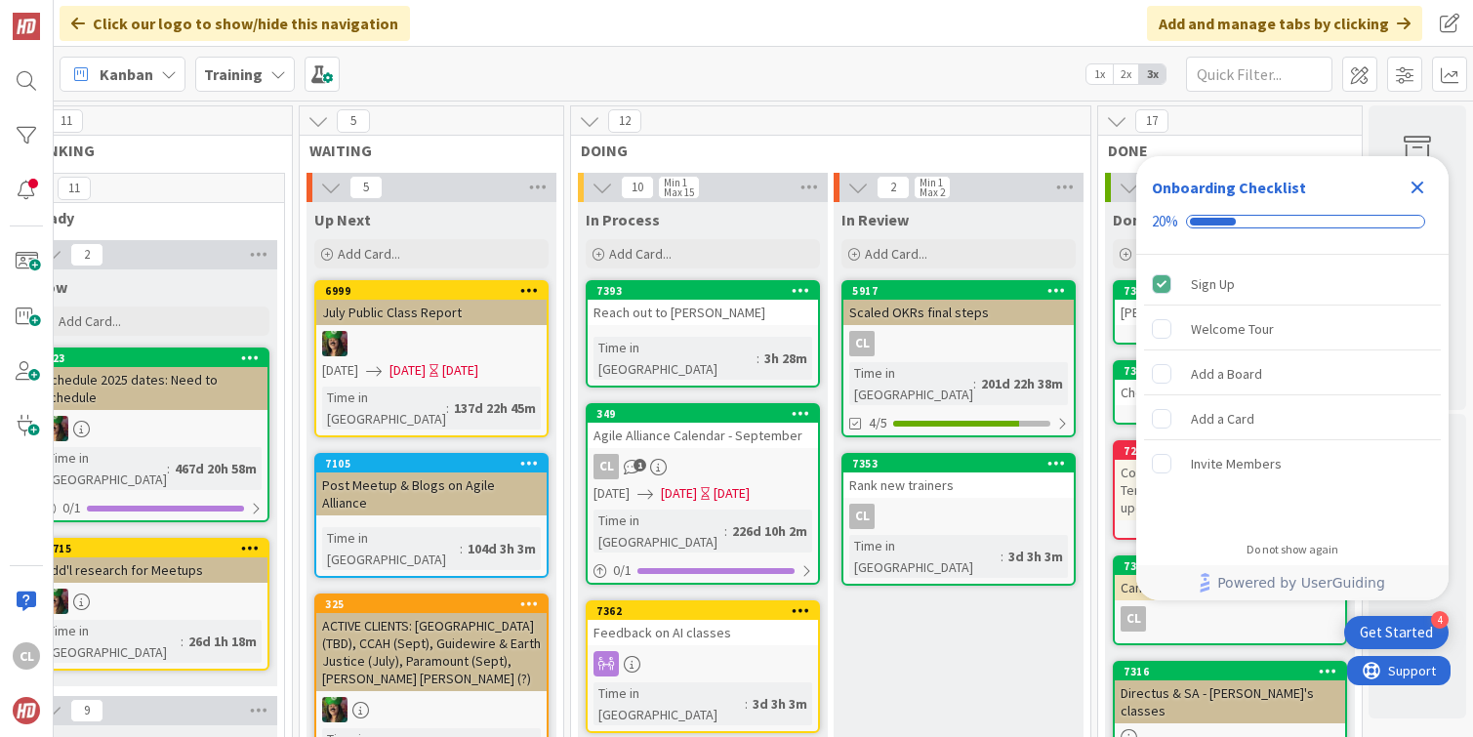  I want to click on div: Welcome Tour, so click(1232, 329).